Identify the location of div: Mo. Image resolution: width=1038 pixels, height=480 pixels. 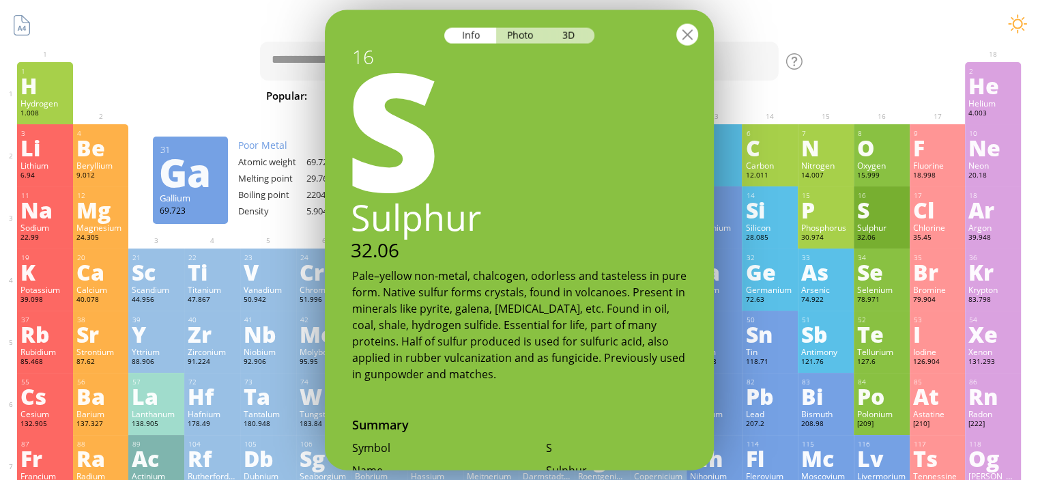
(324, 334).